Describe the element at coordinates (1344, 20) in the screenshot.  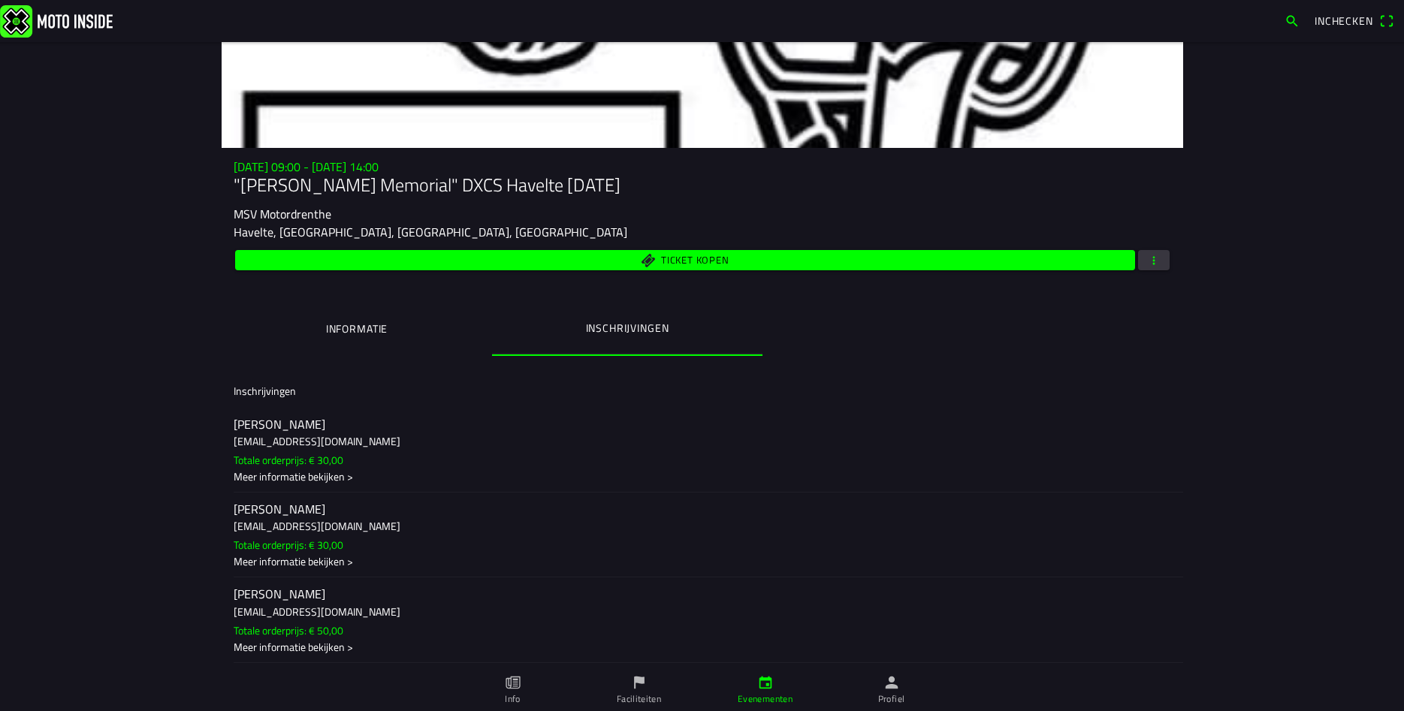
I see `span: Inchecken` at that location.